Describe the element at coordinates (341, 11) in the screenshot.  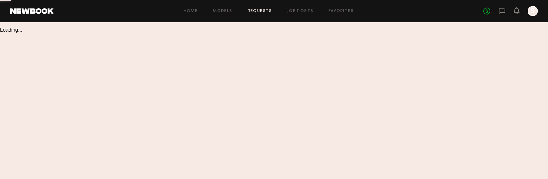
I see `a: Favorites` at that location.